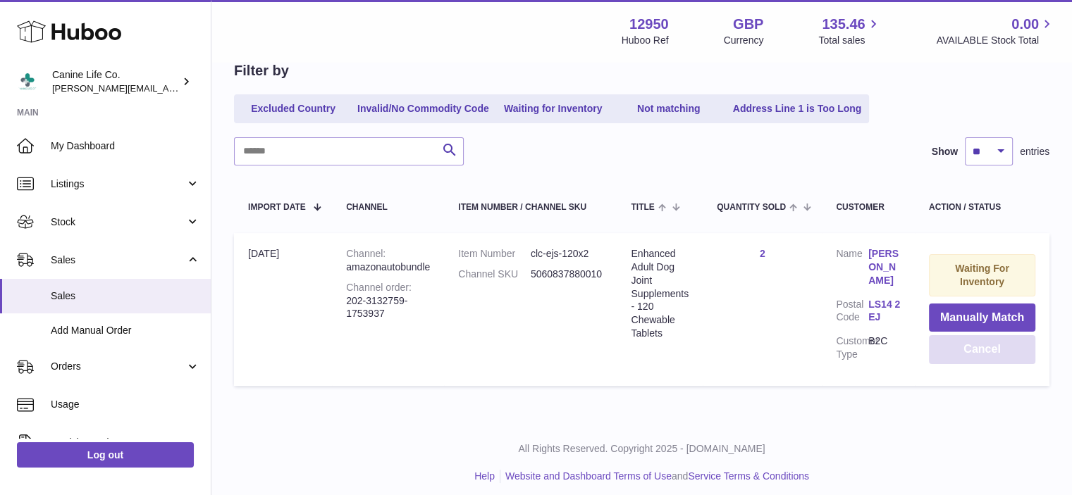 This screenshot has width=1072, height=495. What do you see at coordinates (118, 366) in the screenshot?
I see `span: Orders` at bounding box center [118, 366].